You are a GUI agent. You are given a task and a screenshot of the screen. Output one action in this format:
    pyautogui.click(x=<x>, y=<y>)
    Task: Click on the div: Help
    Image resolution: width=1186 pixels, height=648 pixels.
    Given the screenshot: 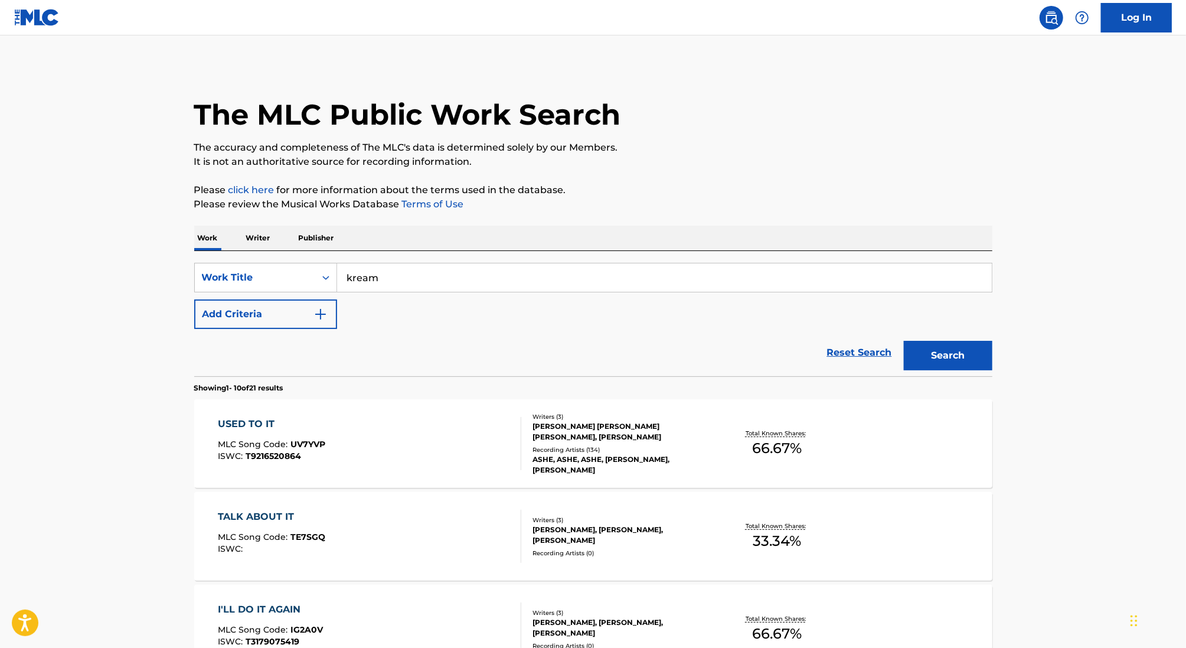 What is the action you would take?
    pyautogui.click(x=1083, y=18)
    